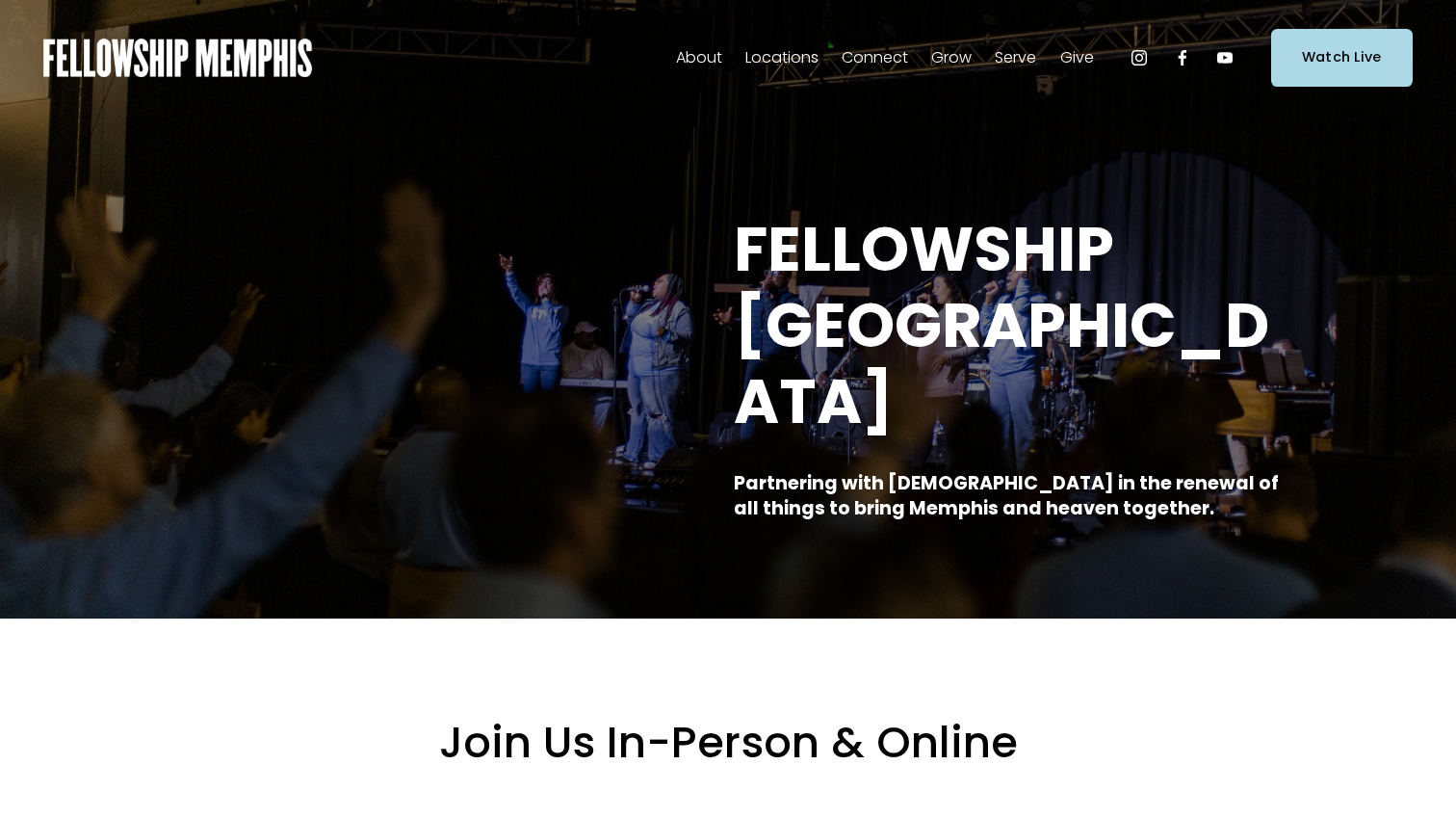 The image size is (1456, 818). Describe the element at coordinates (874, 57) in the screenshot. I see `span: Connect` at that location.